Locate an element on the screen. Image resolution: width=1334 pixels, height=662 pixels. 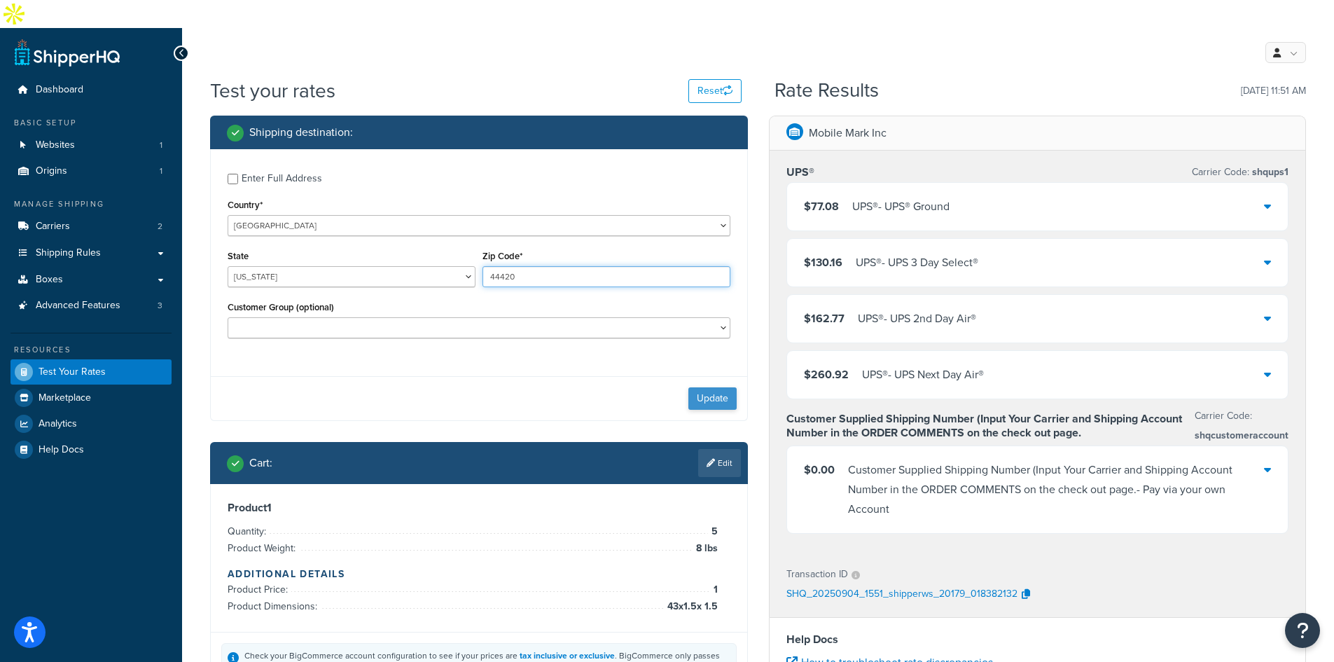
span: Quantity: is located at coordinates (249, 531).